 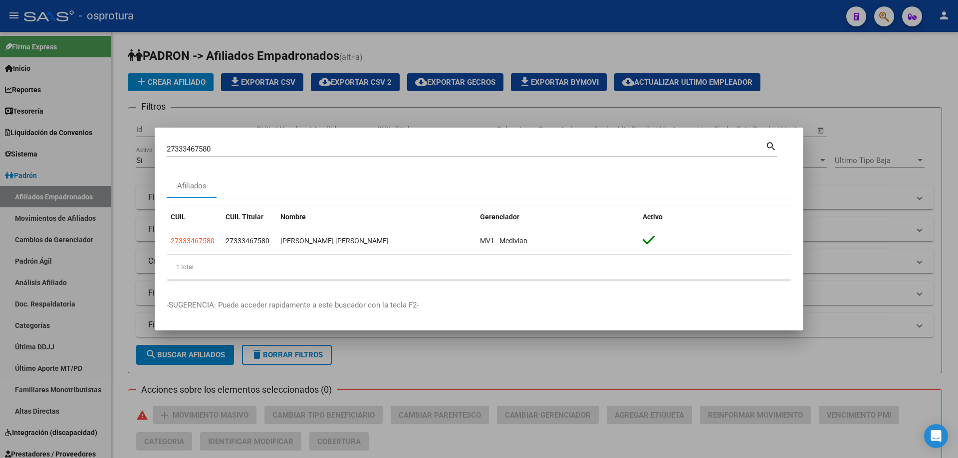 What do you see at coordinates (376, 217) in the screenshot?
I see `datatable-header-cell: Nombre` at bounding box center [376, 217].